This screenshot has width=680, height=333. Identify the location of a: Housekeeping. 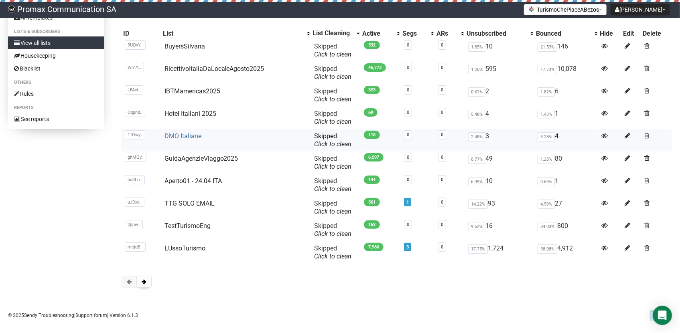
(56, 56).